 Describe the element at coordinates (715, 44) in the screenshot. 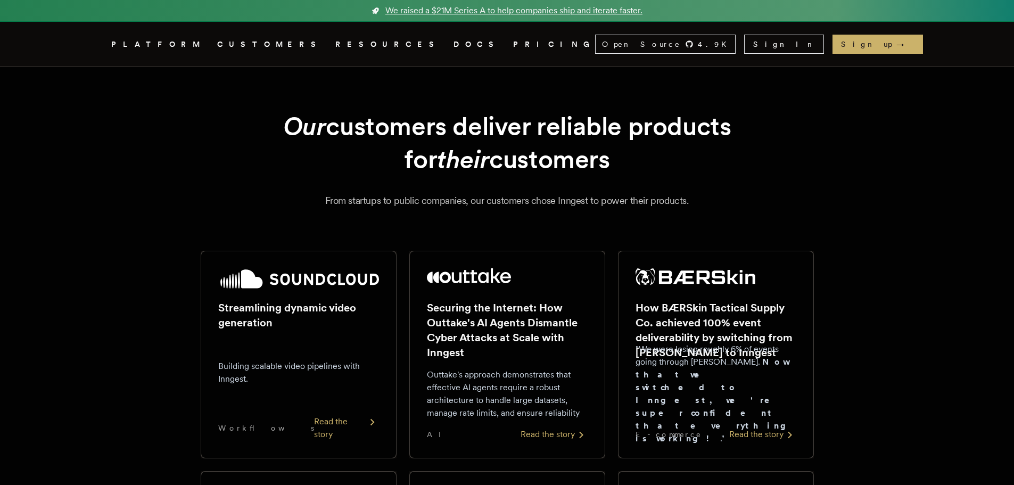

I see `span: 4.9 K` at that location.